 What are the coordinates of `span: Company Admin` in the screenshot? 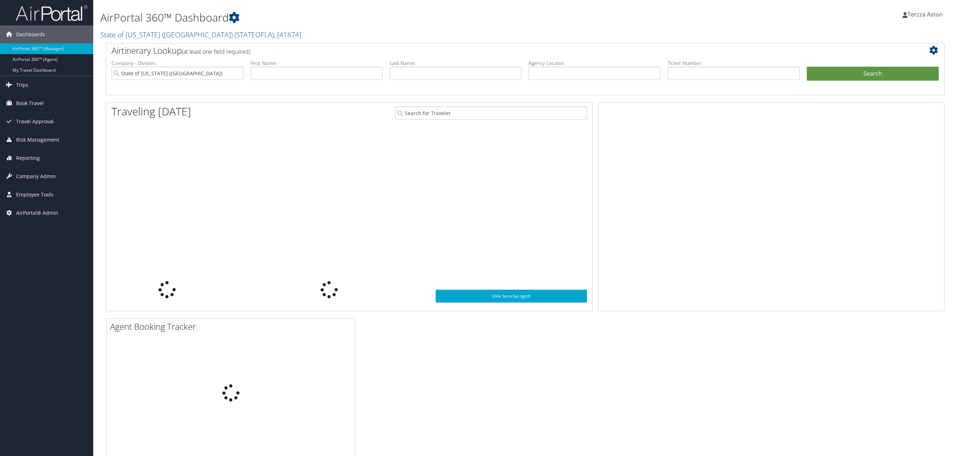 It's located at (36, 176).